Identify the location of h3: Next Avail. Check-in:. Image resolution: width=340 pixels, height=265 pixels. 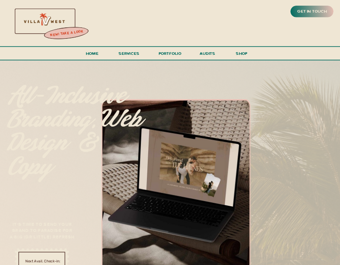
(43, 261).